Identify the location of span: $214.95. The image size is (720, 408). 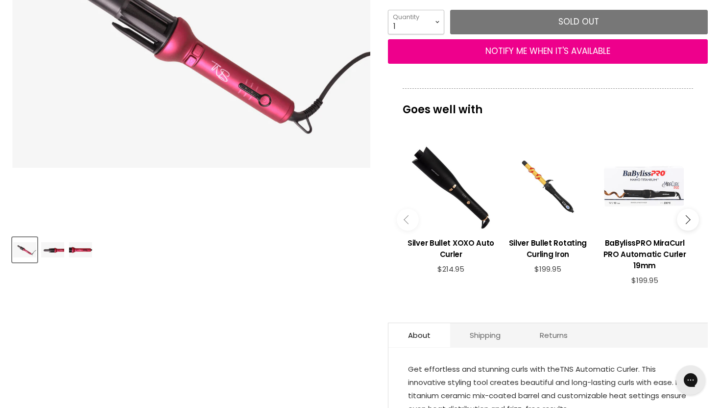
(451, 269).